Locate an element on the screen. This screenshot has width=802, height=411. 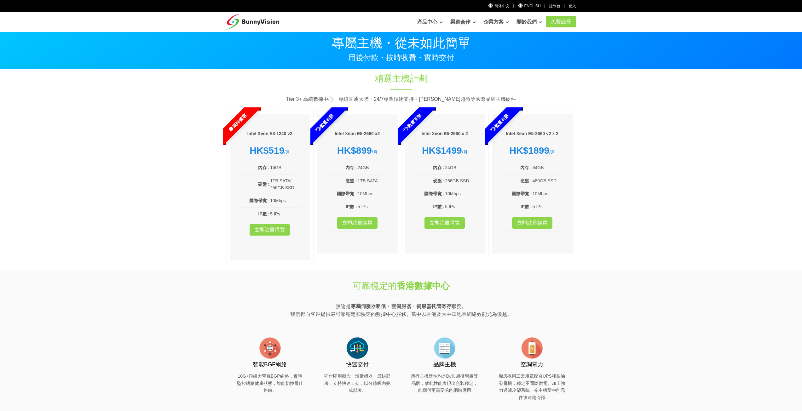
p: 即付即用概念，海量機器，最快部署，支持快速上架，以分鐘級內完成部署。 is located at coordinates (357, 383).